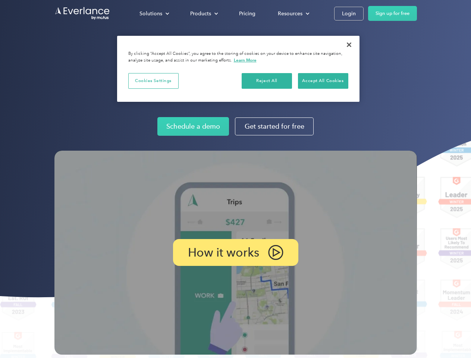 The height and width of the screenshot is (358, 471). What do you see at coordinates (238, 57) in the screenshot?
I see `div: By clicking “Accept All Cookies”, you agree to the storing of cookies on your device to enhance s...` at bounding box center [238, 57].